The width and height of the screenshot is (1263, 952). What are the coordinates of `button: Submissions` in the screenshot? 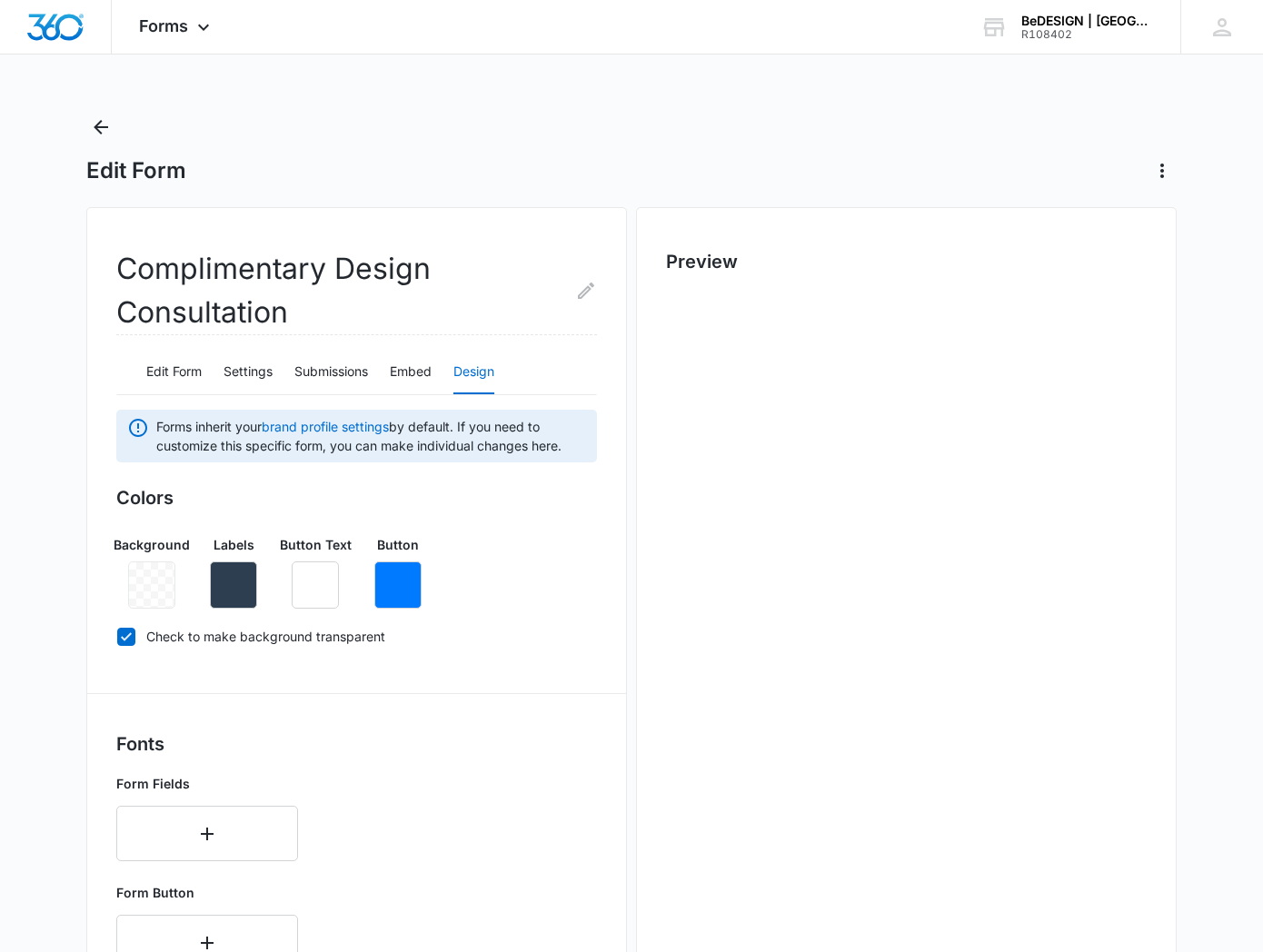 It's located at (331, 372).